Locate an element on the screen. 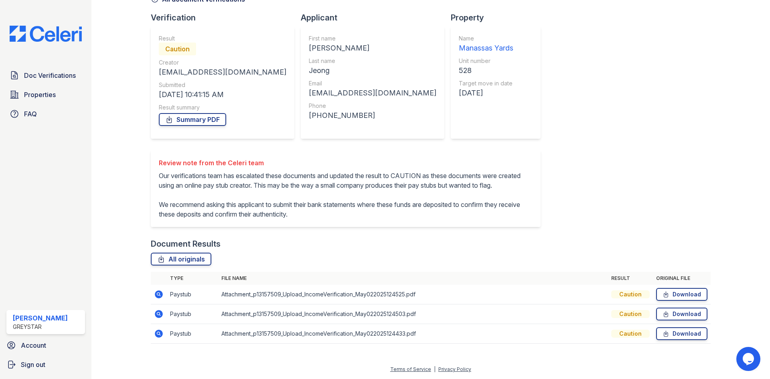 The image size is (770, 379). span: FAQ is located at coordinates (30, 114).